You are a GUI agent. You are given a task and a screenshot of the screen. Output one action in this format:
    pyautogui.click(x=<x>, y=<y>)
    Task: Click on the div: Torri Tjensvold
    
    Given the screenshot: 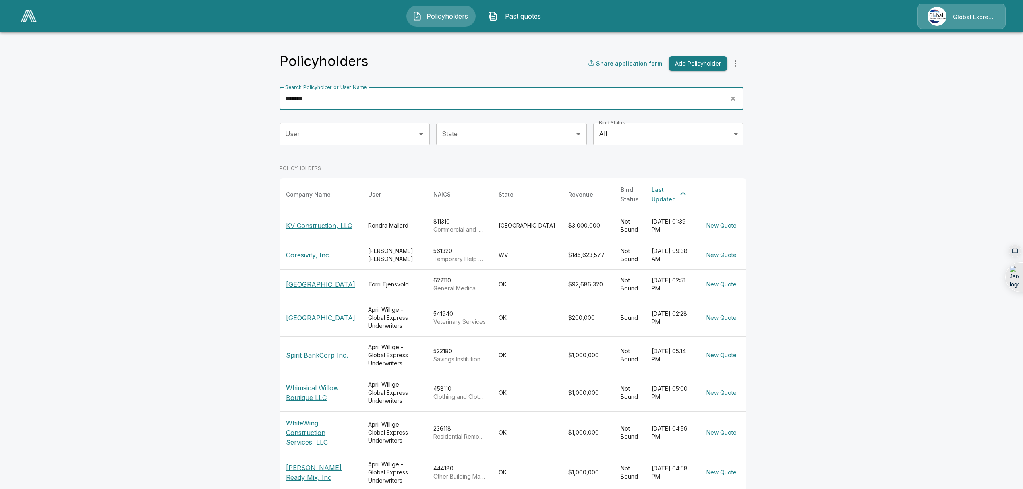 What is the action you would take?
    pyautogui.click(x=394, y=284)
    